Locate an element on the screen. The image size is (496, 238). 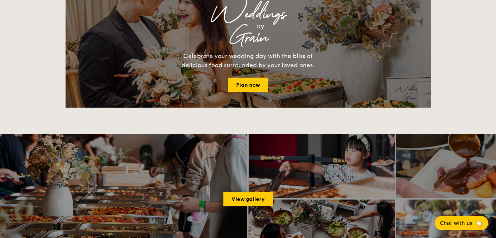
div: Grain is located at coordinates (248, 38).